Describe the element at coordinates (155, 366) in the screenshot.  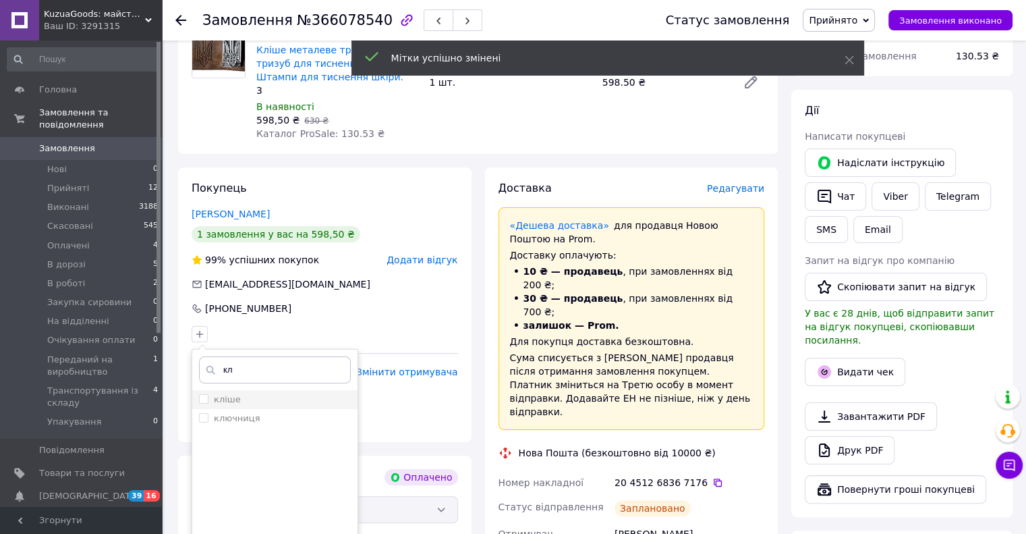
I see `span: 1` at that location.